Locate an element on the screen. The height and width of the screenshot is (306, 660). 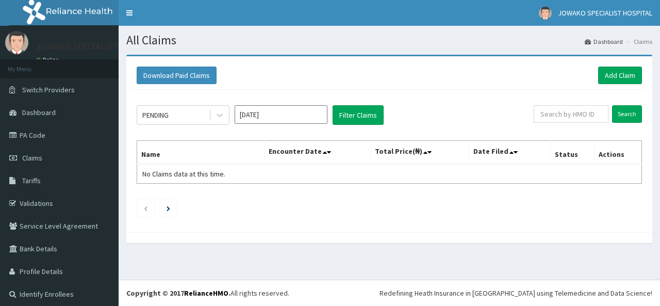
input: Search is located at coordinates (627, 114).